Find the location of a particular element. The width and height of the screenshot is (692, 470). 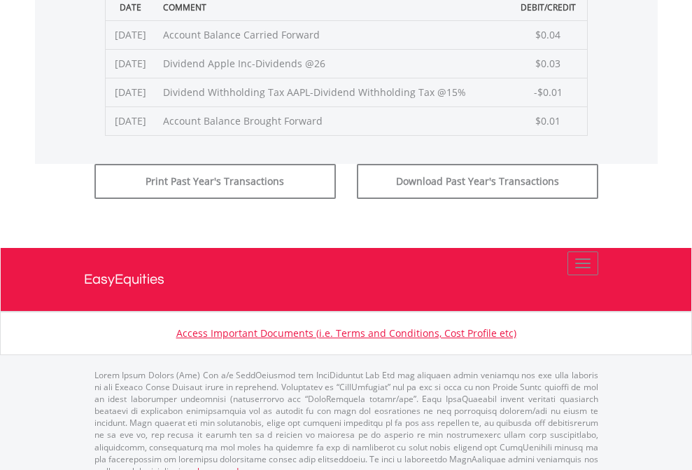

span: -$0.01 is located at coordinates (548, 92).